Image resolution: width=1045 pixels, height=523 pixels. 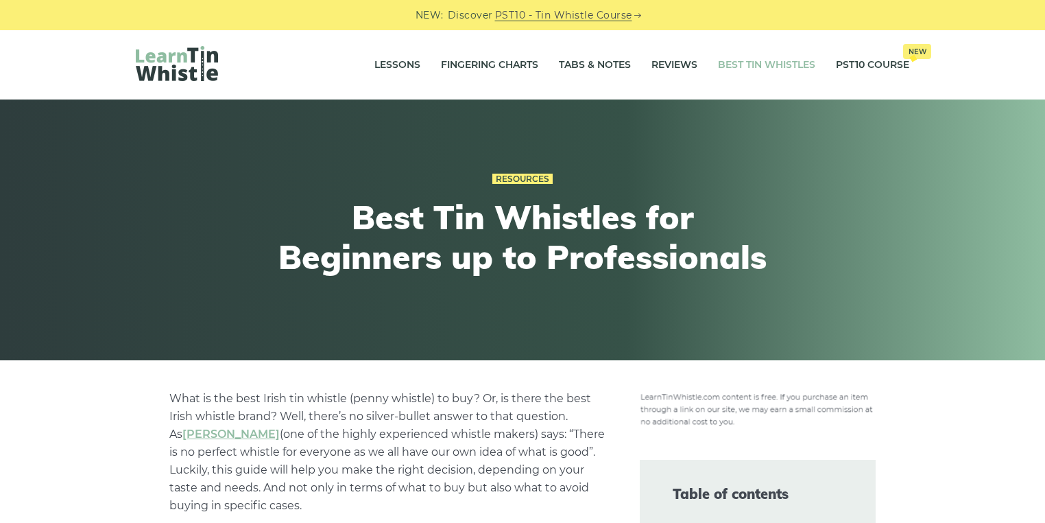 I want to click on a: Tabs & Notes, so click(x=595, y=65).